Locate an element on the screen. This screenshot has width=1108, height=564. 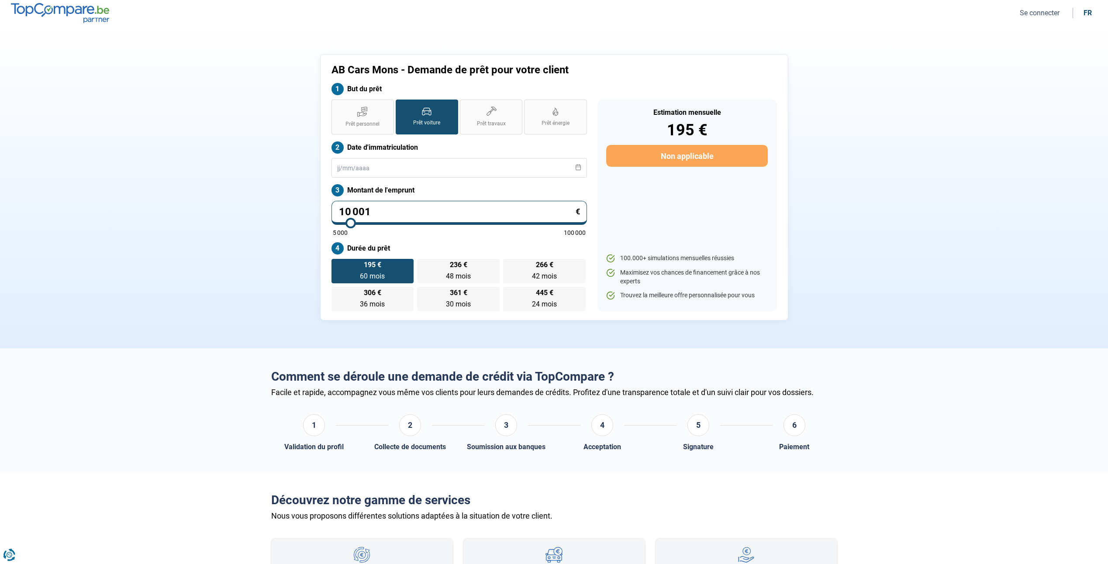
span: 36 mois is located at coordinates (372, 304).